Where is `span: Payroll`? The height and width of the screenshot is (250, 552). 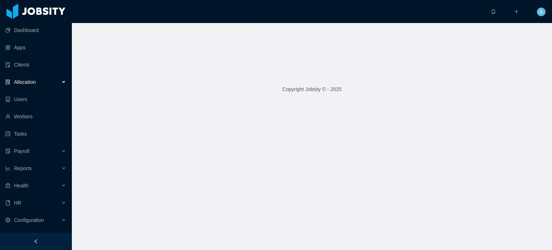
span: Payroll is located at coordinates (22, 151).